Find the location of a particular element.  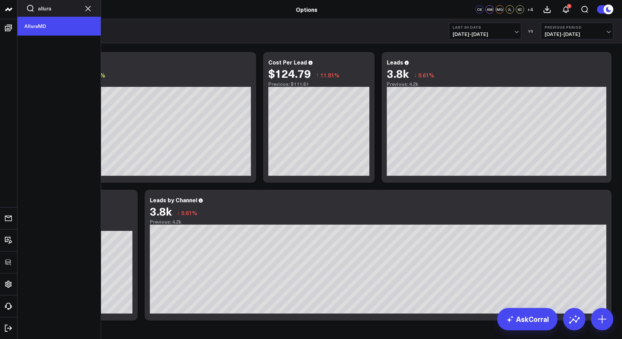

span: + 4 is located at coordinates (530, 9).